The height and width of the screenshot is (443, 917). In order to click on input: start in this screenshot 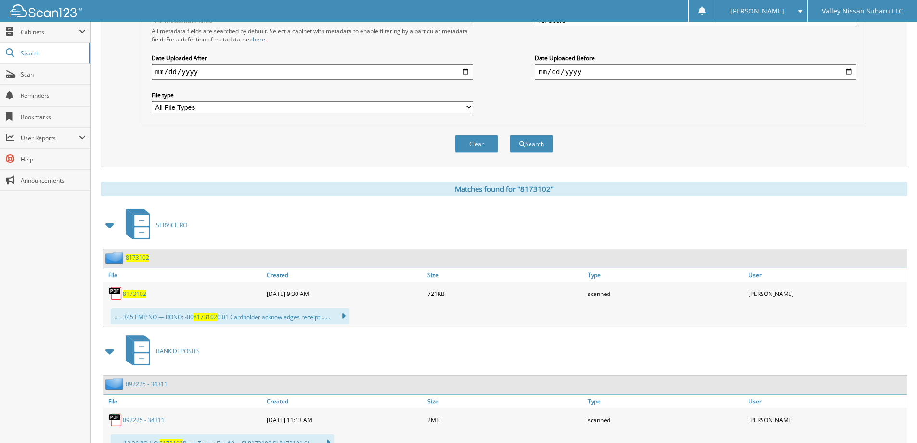, I will do `click(312, 72)`.